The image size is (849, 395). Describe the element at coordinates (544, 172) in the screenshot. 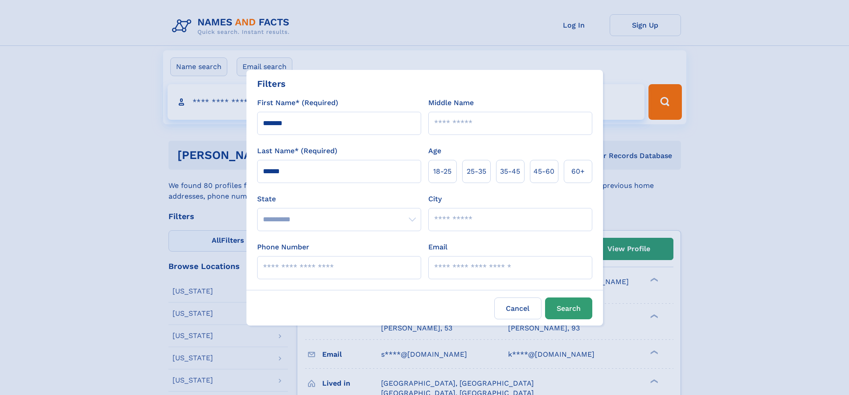

I see `span: 45‑60` at that location.